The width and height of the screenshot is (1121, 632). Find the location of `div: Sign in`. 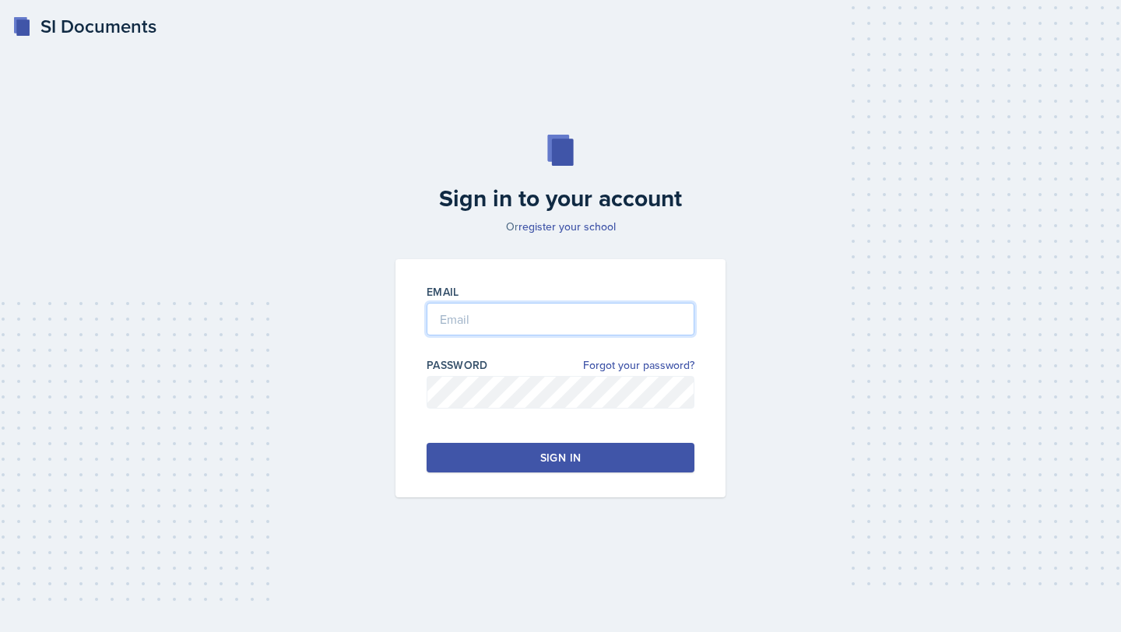

div: Sign in is located at coordinates (560, 458).